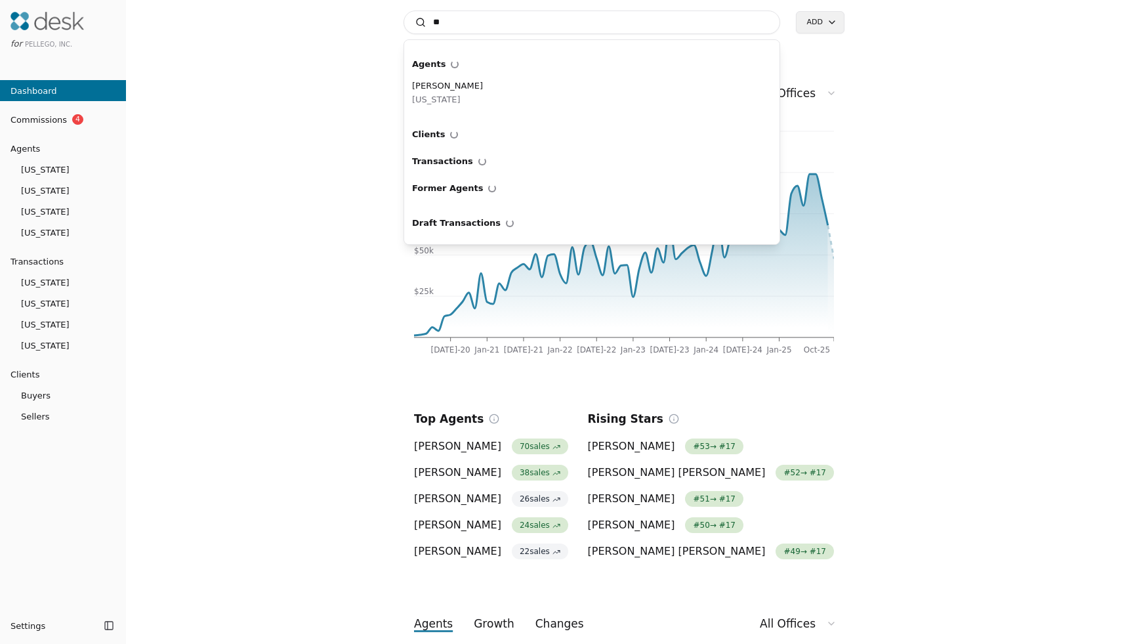 The image size is (1122, 644). Describe the element at coordinates (592, 161) in the screenshot. I see `div: Transactions` at that location.